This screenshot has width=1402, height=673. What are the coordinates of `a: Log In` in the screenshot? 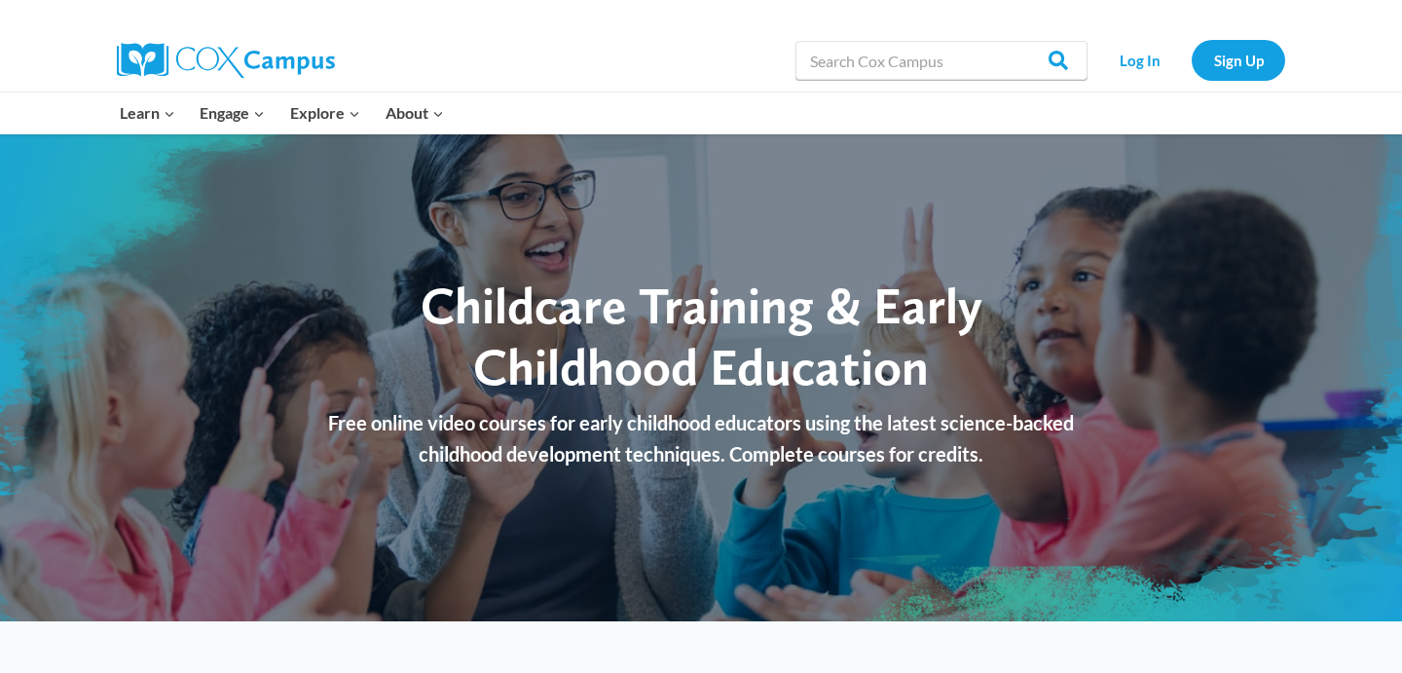 It's located at (1139, 59).